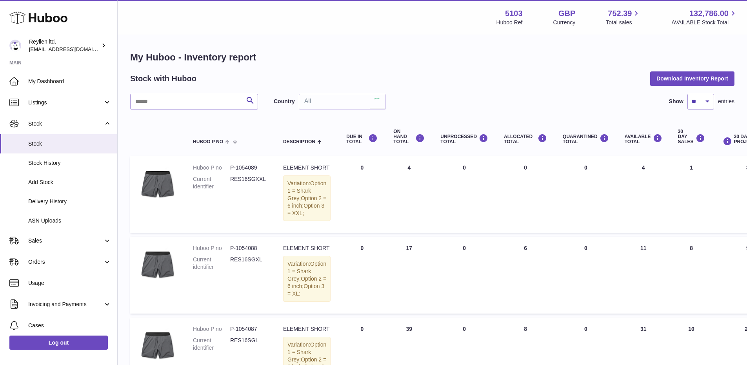 Image resolution: width=747 pixels, height=365 pixels. What do you see at coordinates (163, 78) in the screenshot?
I see `h2: Stock with Huboo` at bounding box center [163, 78].